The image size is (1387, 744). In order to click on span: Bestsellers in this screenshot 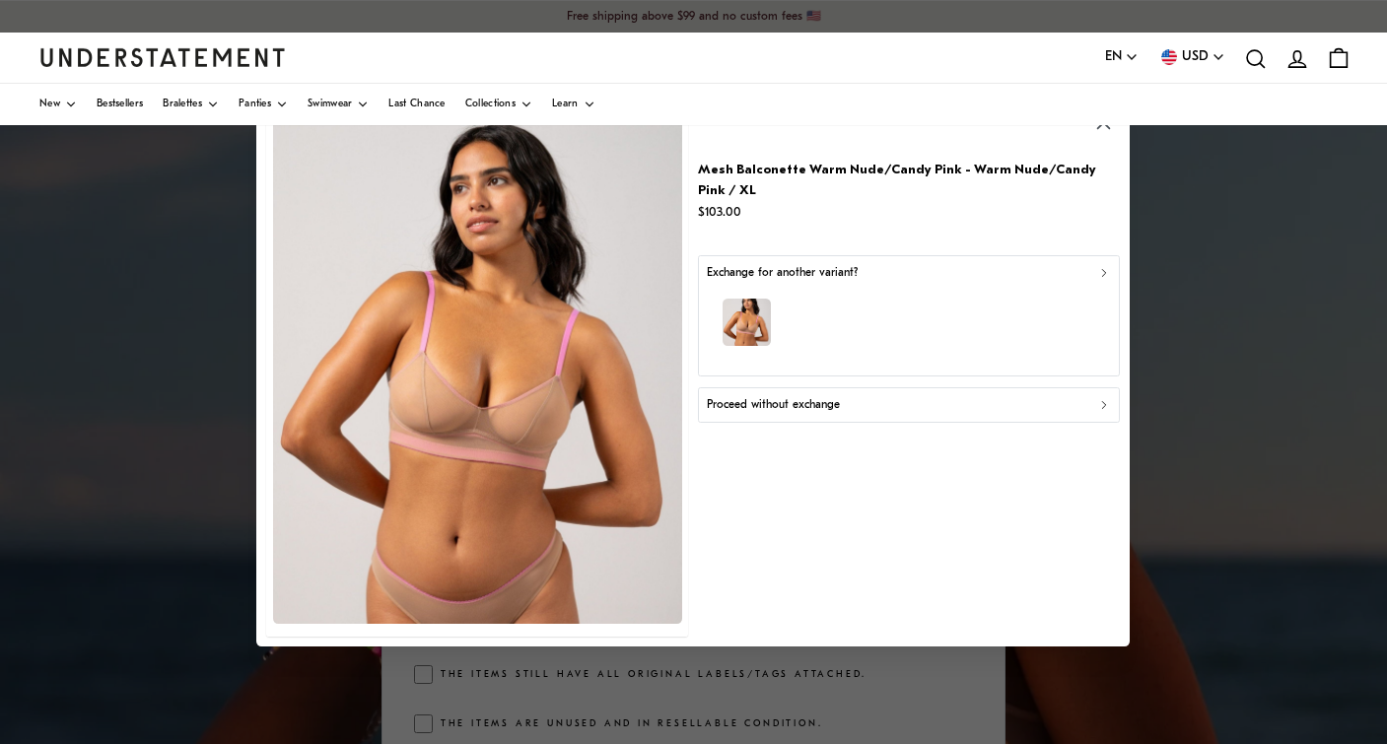, I will do `click(119, 105)`.